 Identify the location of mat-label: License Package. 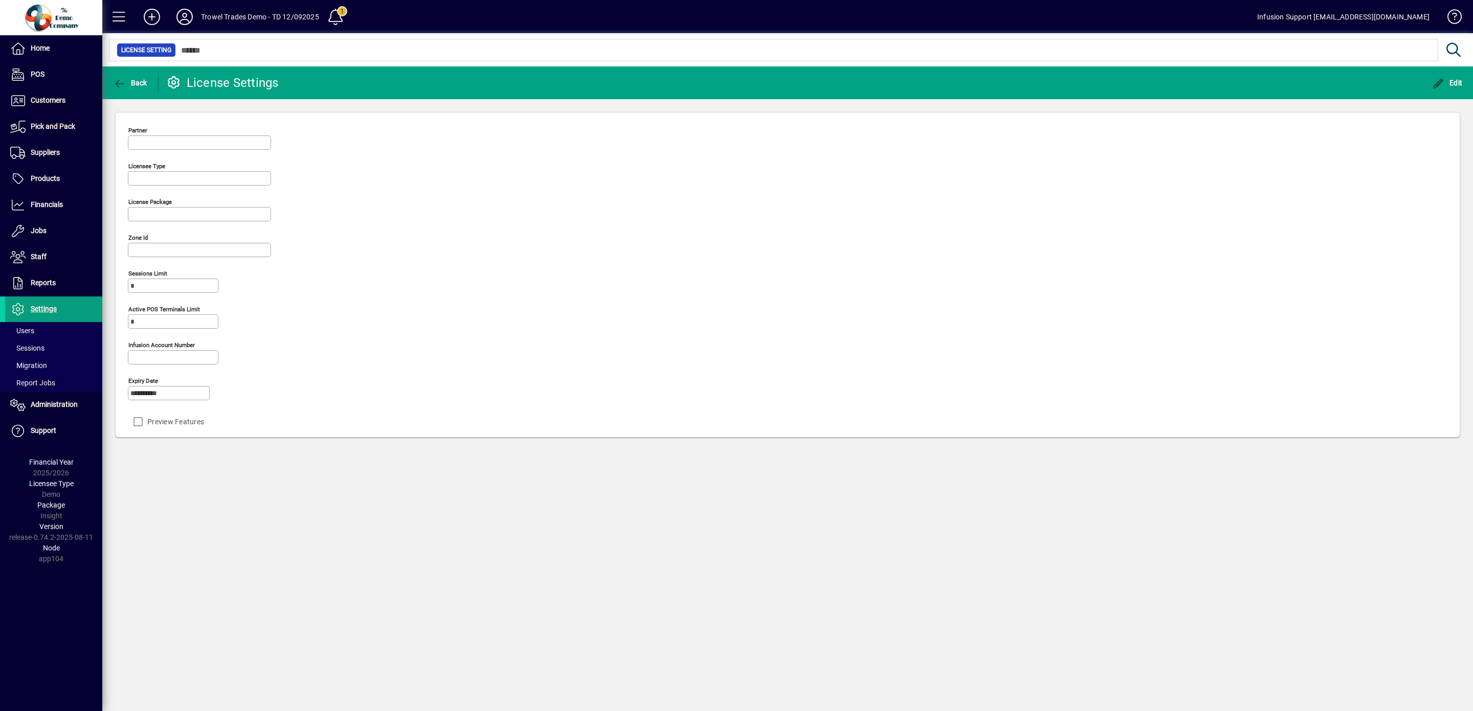
(150, 202).